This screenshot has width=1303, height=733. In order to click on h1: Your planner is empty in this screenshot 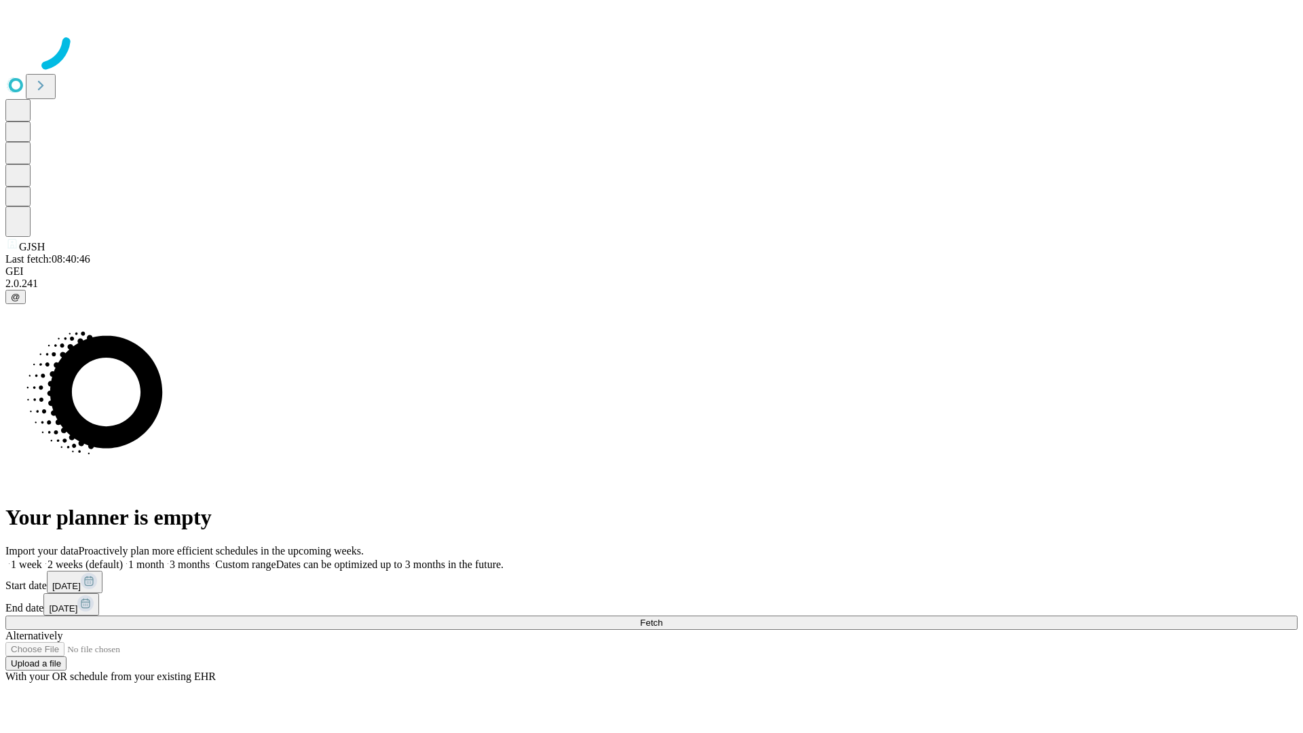, I will do `click(652, 517)`.